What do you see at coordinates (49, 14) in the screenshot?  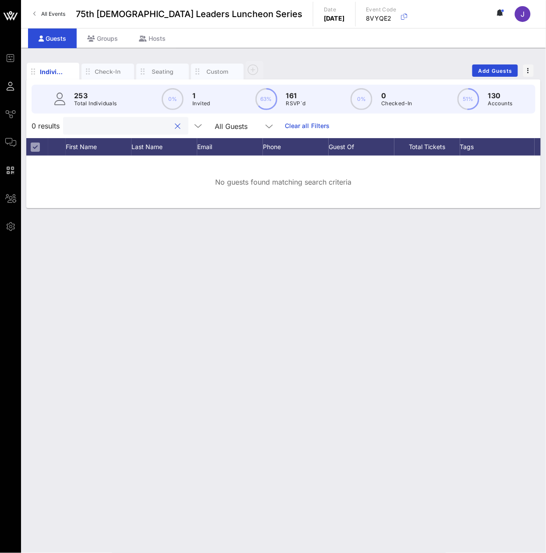 I see `a: All Events` at bounding box center [49, 14].